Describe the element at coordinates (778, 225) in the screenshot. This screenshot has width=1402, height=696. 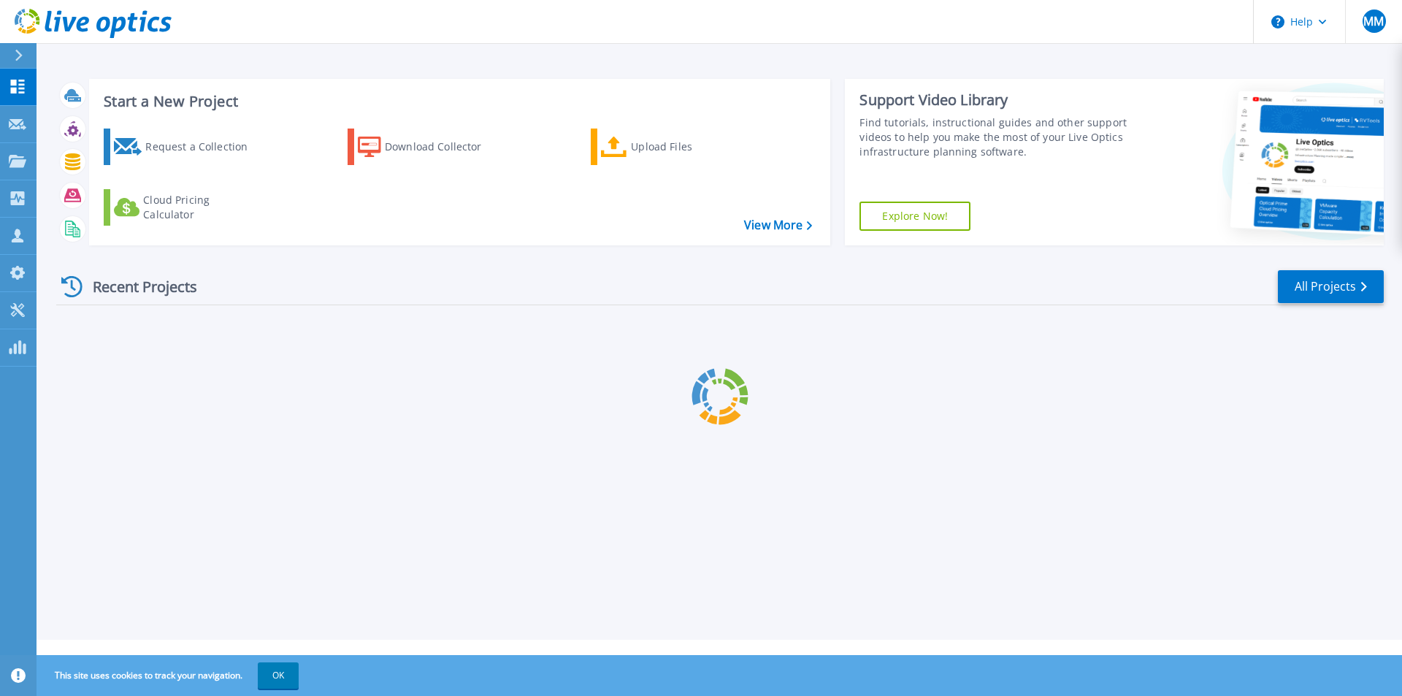
I see `a: View More` at that location.